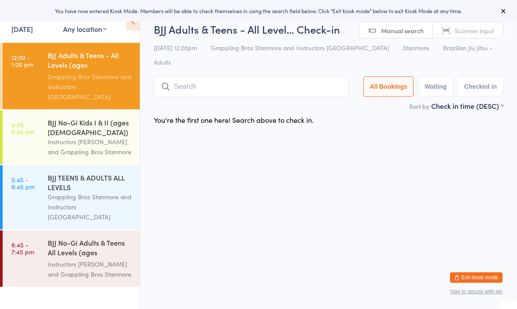  I want to click on div: Check in time (DESC), so click(467, 106).